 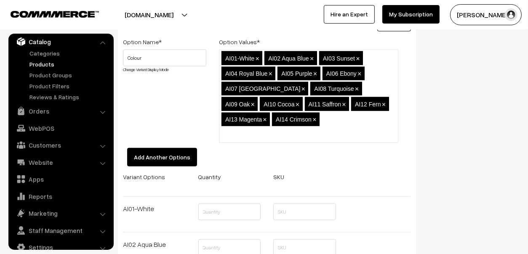 What do you see at coordinates (61, 197) in the screenshot?
I see `a: Reports` at bounding box center [61, 197].